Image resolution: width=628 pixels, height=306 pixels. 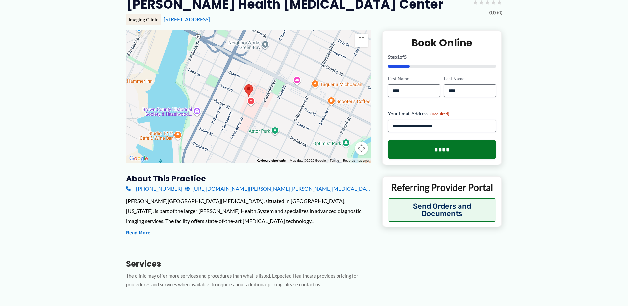 What do you see at coordinates (356, 160) in the screenshot?
I see `a: Report a map error` at bounding box center [356, 160].